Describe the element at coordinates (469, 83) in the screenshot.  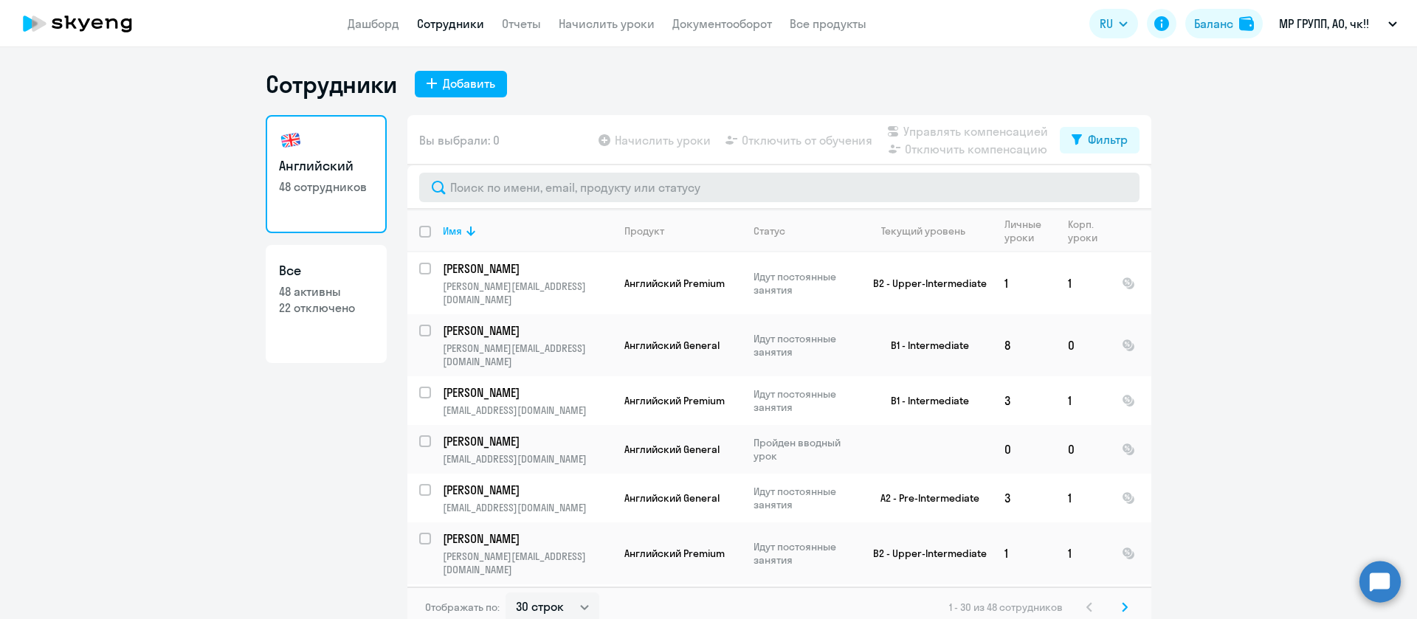
I see `div: Добавить` at that location.